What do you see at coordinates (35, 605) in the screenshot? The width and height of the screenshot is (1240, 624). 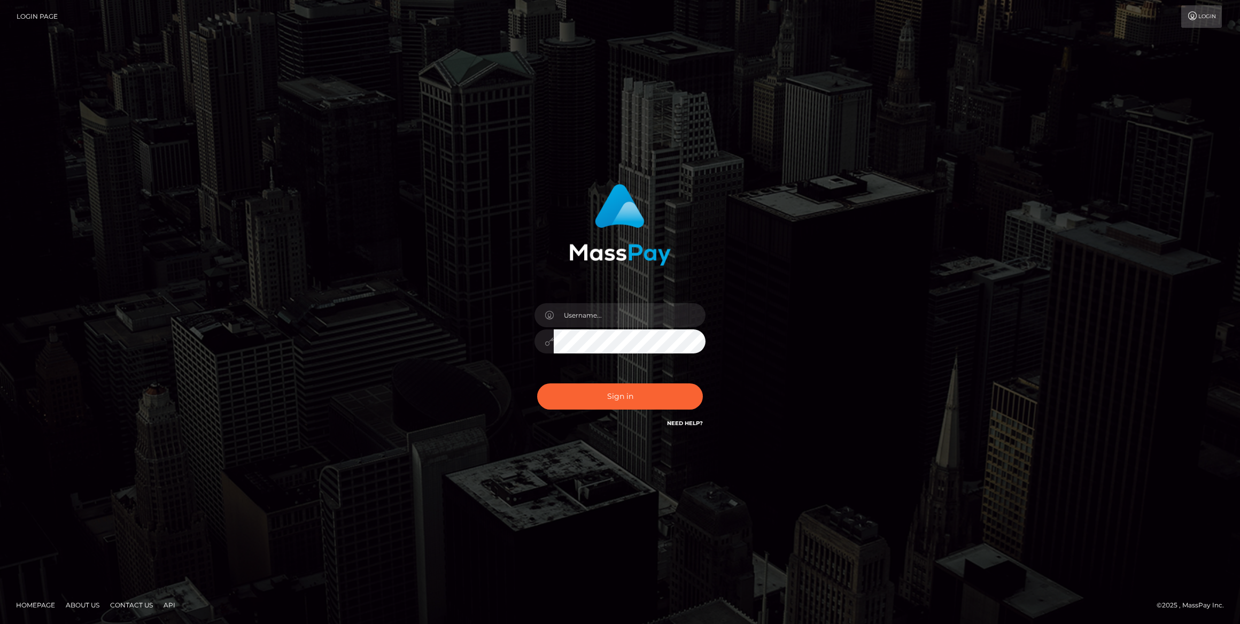 I see `a: Homepage` at bounding box center [35, 605].